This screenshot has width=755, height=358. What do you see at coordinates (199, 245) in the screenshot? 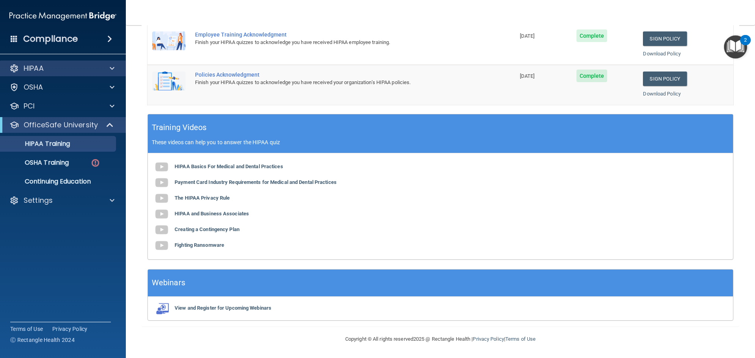
I see `b: Fighting Ransomware` at bounding box center [199, 245].